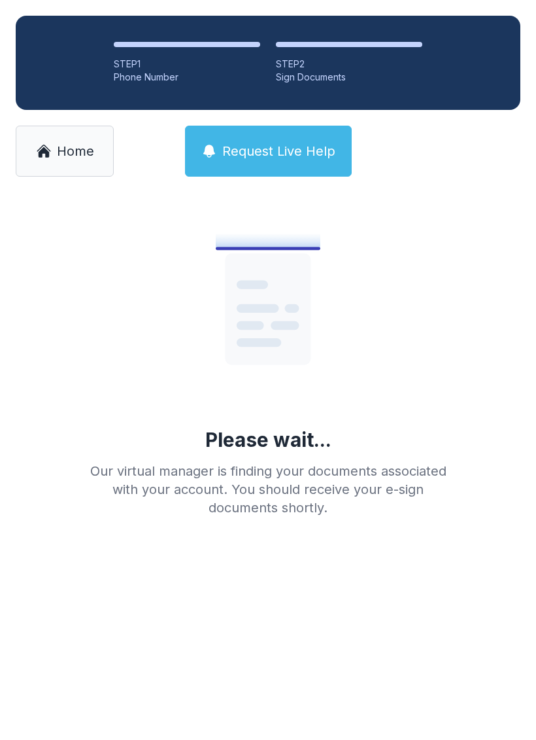 The width and height of the screenshot is (536, 740). I want to click on div: Sign Documents, so click(349, 77).